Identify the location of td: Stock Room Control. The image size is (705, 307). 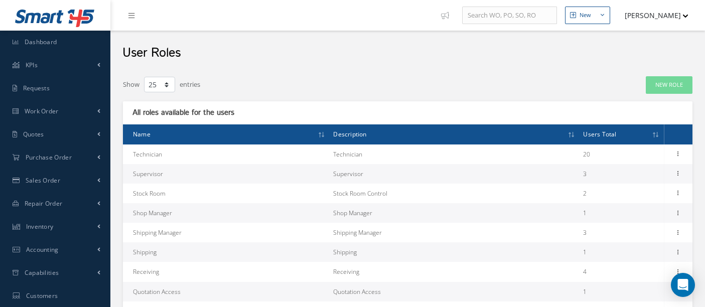
(454, 193).